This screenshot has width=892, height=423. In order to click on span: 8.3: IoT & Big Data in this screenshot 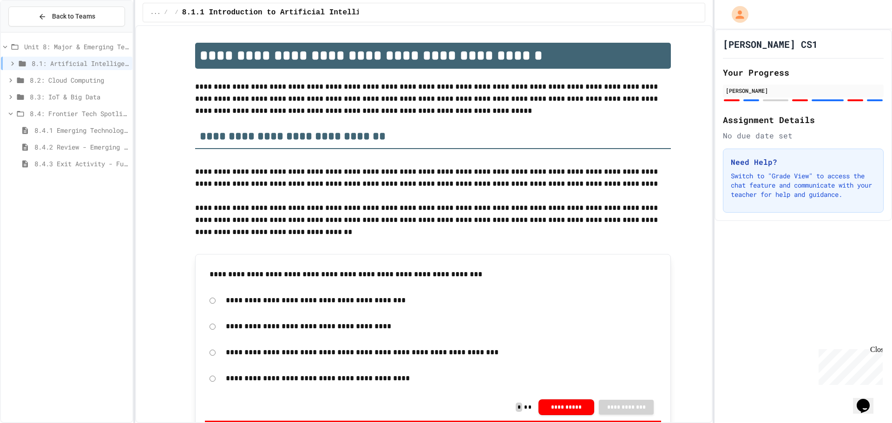, I will do `click(79, 97)`.